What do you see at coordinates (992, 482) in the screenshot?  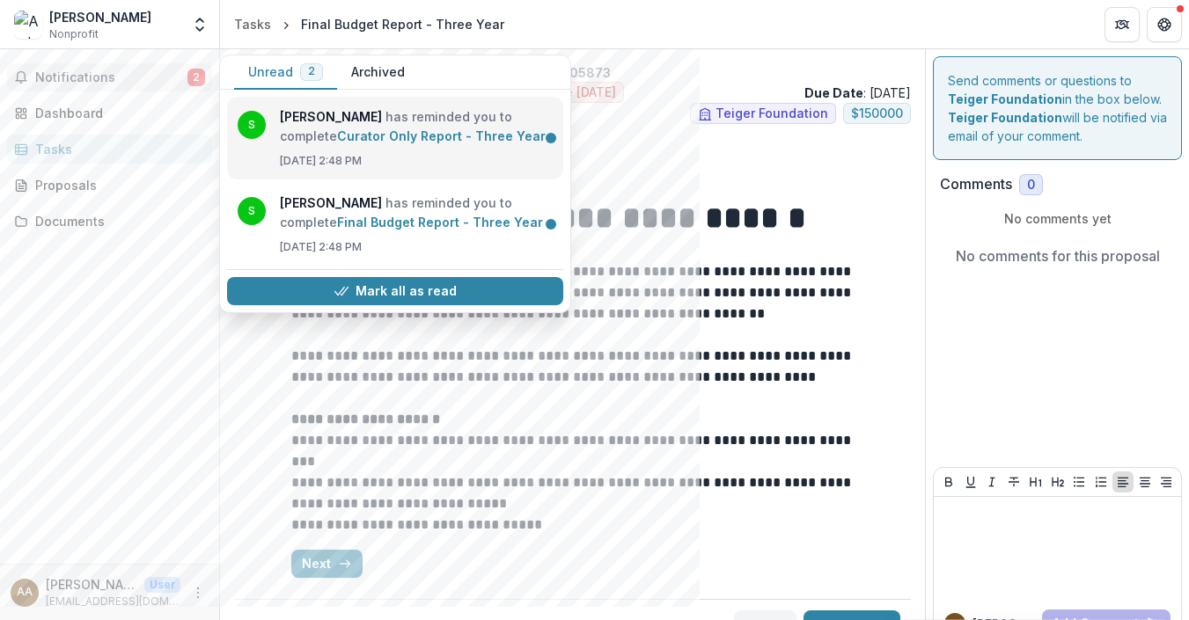 I see `button: Italicize` at bounding box center [992, 482].